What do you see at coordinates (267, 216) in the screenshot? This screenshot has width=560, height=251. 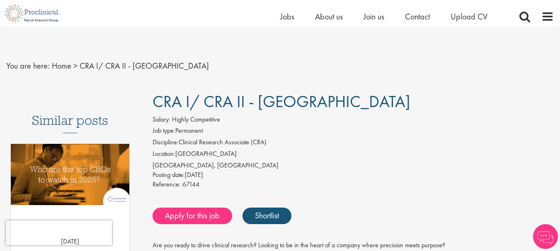 I see `a: Shortlist` at bounding box center [267, 216].